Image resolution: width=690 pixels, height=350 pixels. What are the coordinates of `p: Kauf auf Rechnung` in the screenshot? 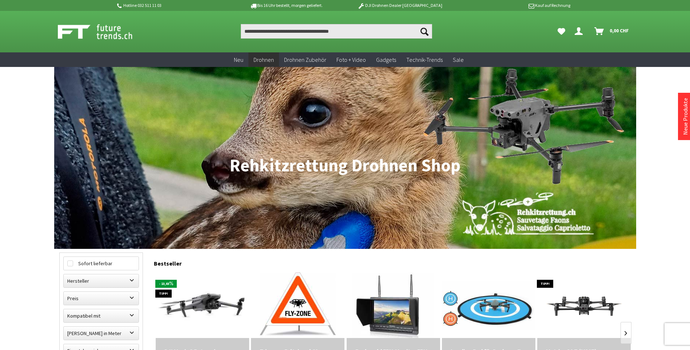 It's located at (513, 5).